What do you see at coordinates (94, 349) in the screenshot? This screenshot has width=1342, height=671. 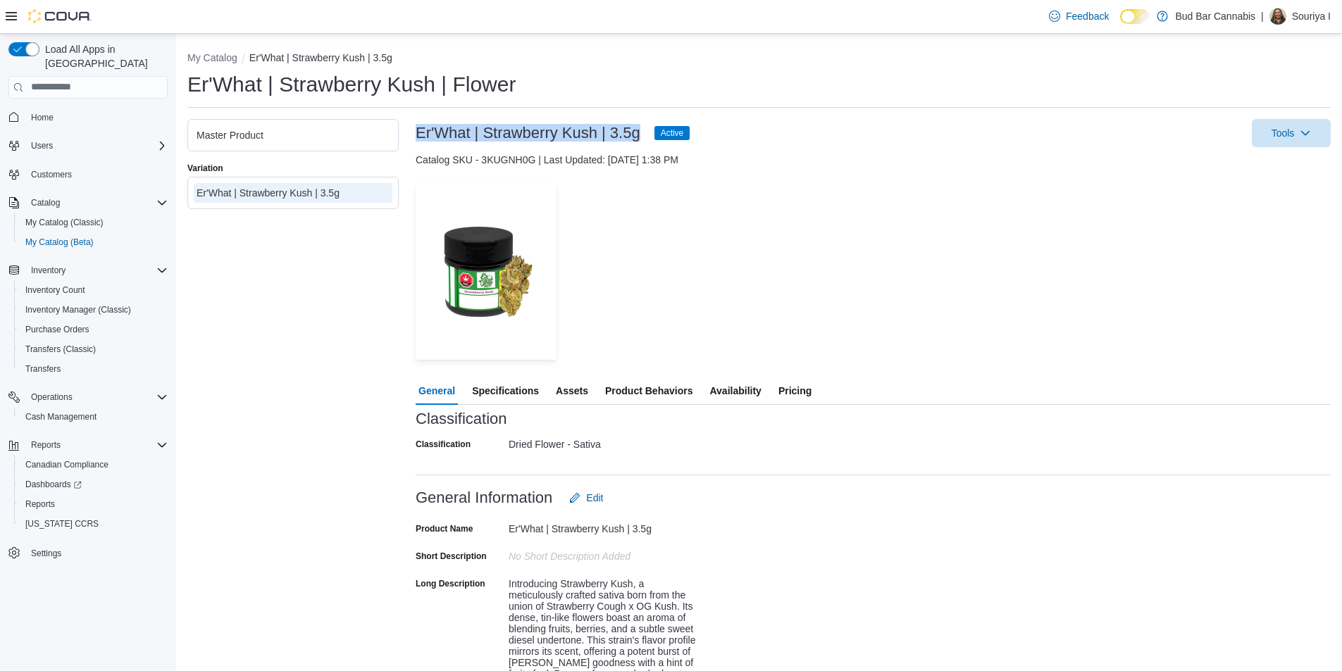 I see `button: Transfers (Classic)` at bounding box center [94, 349].